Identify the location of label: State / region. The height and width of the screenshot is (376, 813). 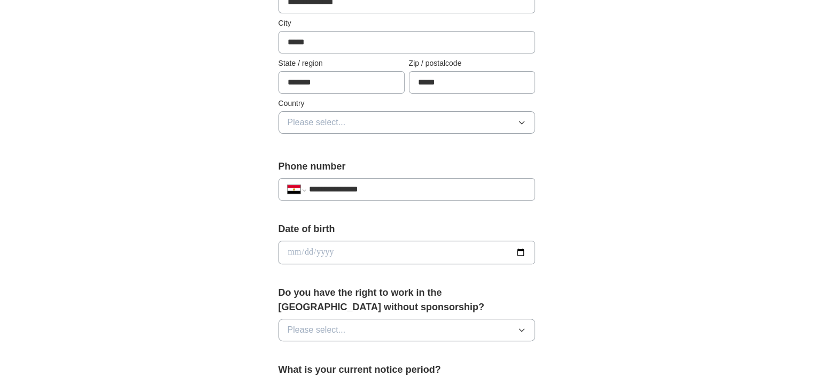
(342, 63).